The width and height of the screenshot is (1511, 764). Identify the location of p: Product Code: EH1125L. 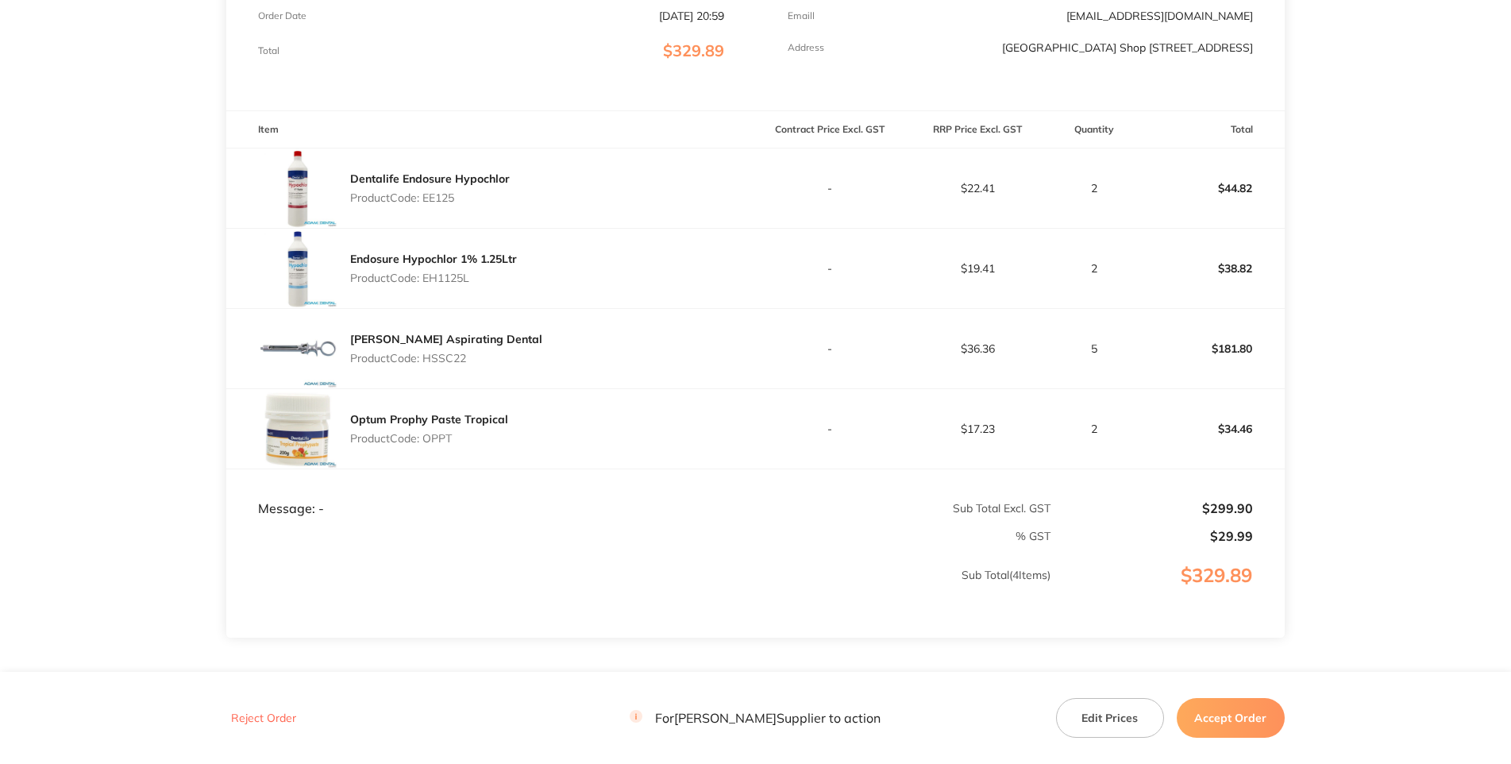
(433, 278).